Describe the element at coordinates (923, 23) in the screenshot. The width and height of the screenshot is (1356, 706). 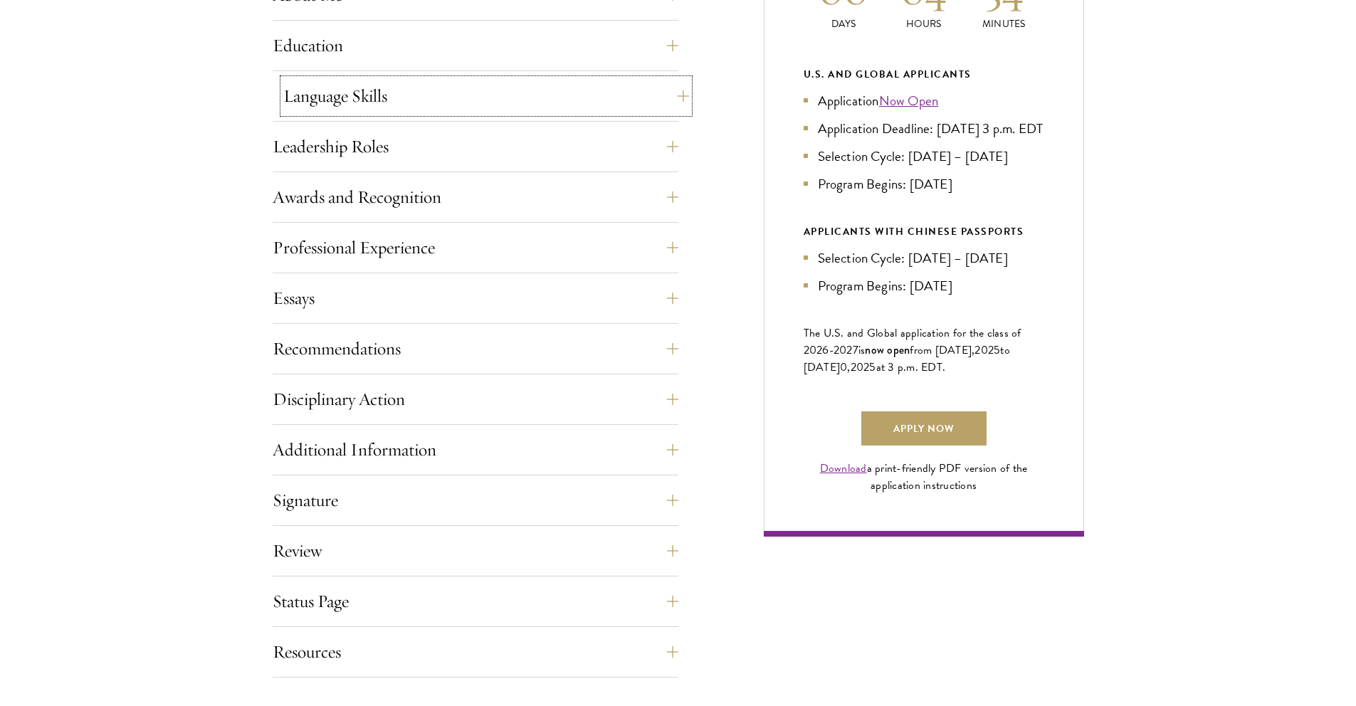
I see `p: Hours` at that location.